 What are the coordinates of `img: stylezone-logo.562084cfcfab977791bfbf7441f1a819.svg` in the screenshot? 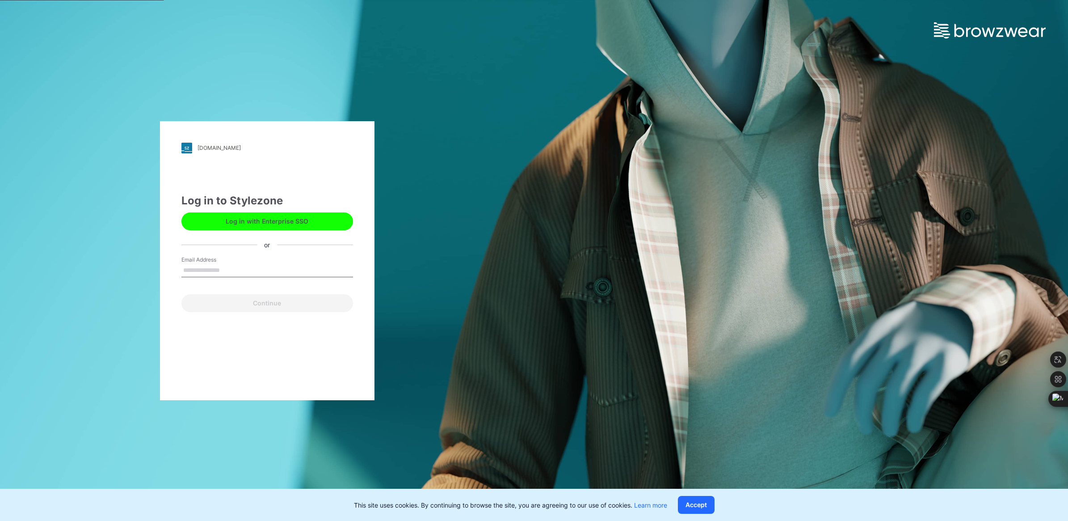 It's located at (187, 148).